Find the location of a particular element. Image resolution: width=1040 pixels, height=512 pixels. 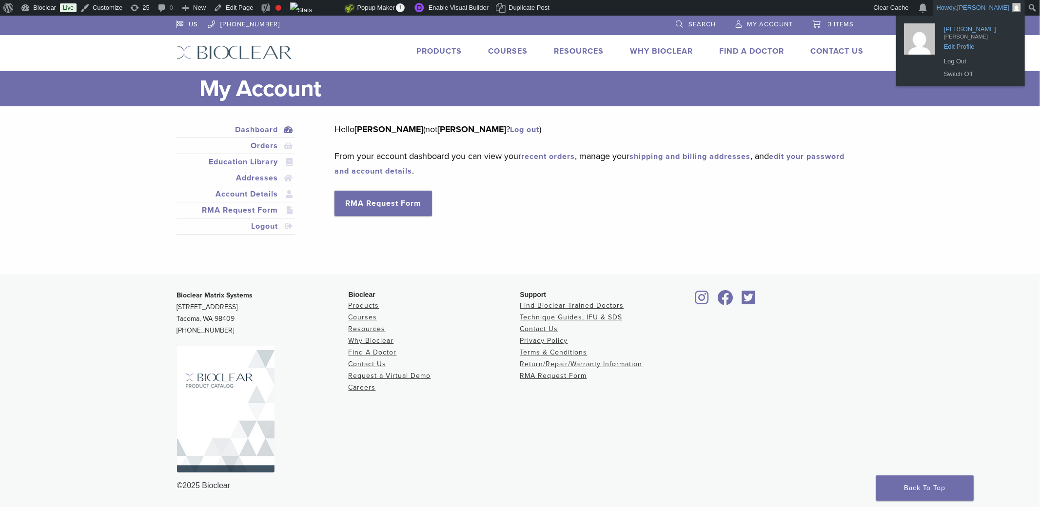

a: Request a Virtual Demo is located at coordinates (389, 375).